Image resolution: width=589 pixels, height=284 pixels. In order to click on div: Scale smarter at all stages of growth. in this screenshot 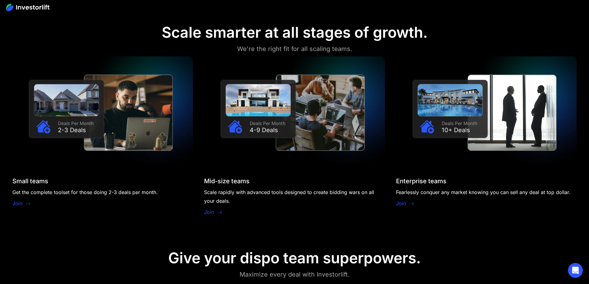, I will do `click(295, 32)`.